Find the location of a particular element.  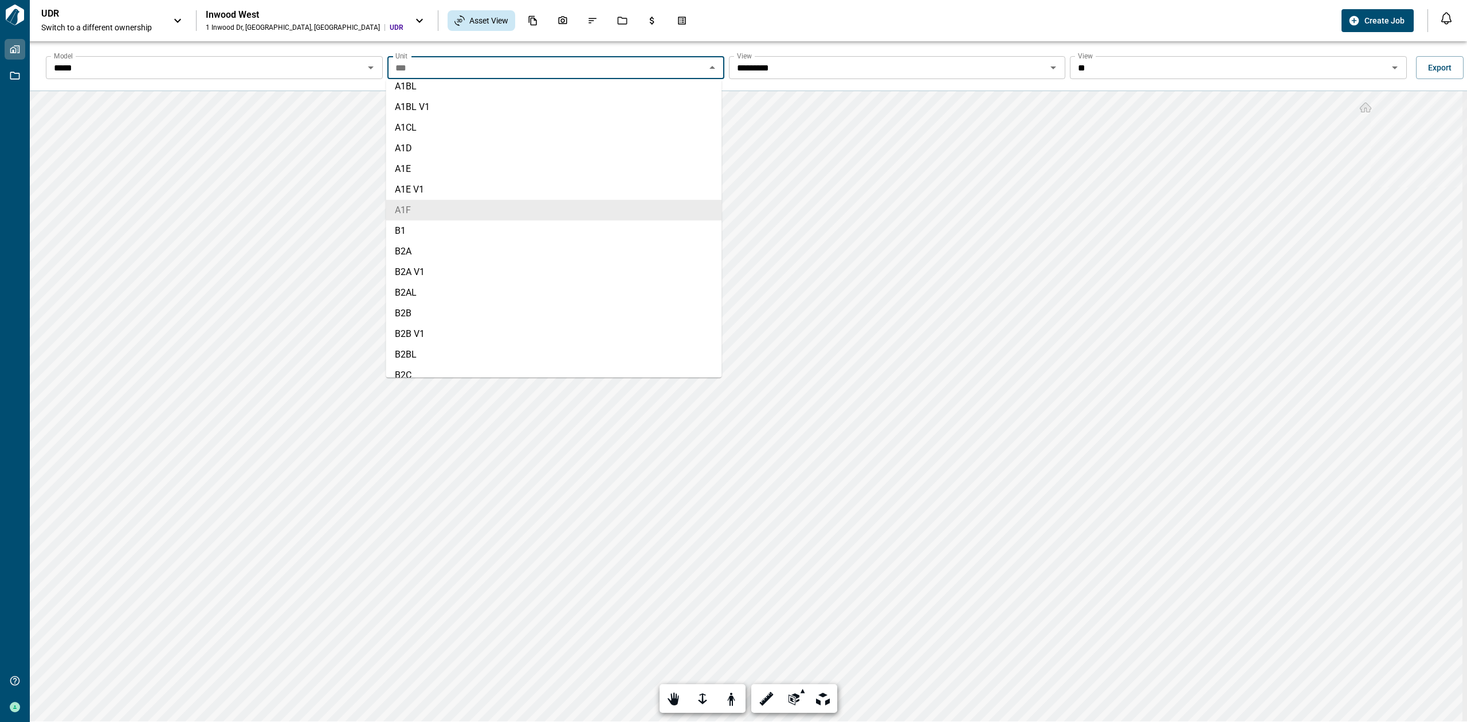

span: UDR is located at coordinates (396, 27).